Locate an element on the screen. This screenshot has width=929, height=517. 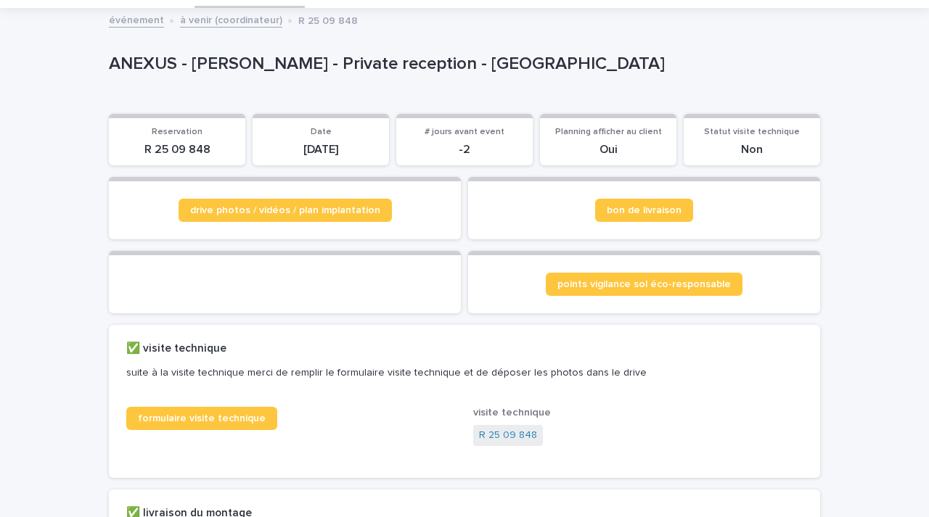
p: Non is located at coordinates (752, 149).